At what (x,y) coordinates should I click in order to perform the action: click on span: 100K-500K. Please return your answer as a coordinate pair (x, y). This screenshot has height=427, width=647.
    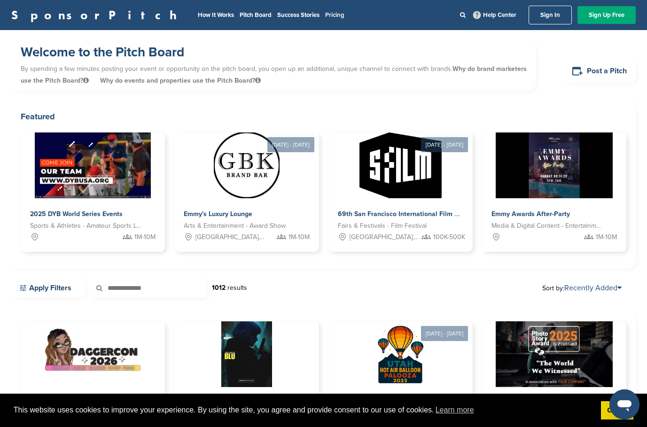
    Looking at the image, I should click on (449, 237).